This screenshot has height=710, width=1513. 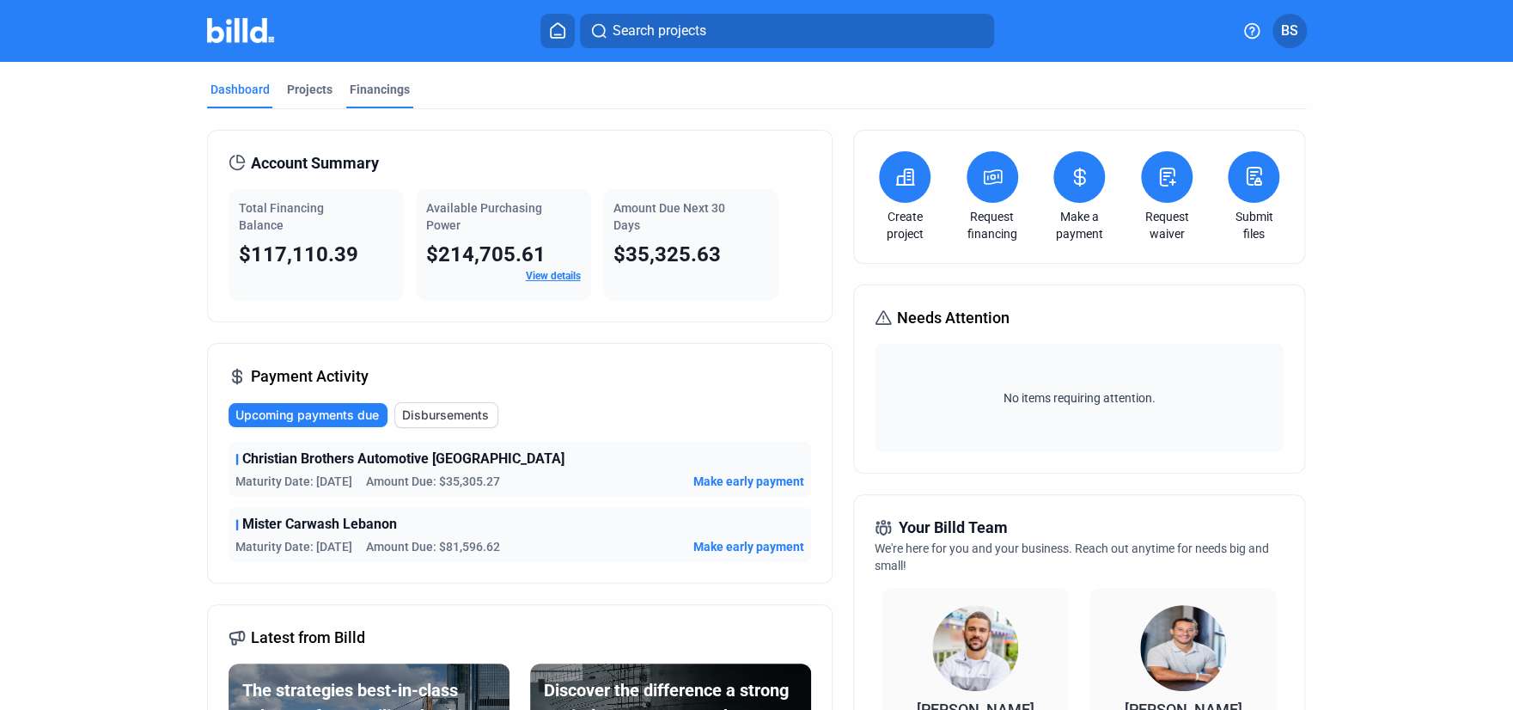 What do you see at coordinates (1079, 398) in the screenshot?
I see `span: No items requiring attention.` at bounding box center [1079, 398].